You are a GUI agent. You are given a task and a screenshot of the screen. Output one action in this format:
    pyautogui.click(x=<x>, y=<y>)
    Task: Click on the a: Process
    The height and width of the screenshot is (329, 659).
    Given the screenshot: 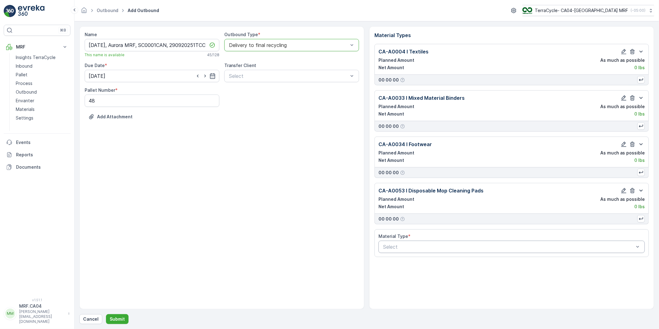 What is the action you would take?
    pyautogui.click(x=42, y=83)
    